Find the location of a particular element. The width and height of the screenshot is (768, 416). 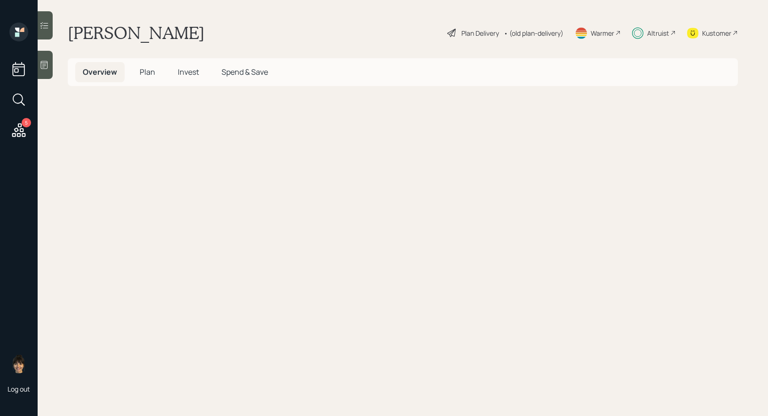

span: Invest is located at coordinates (188, 72).